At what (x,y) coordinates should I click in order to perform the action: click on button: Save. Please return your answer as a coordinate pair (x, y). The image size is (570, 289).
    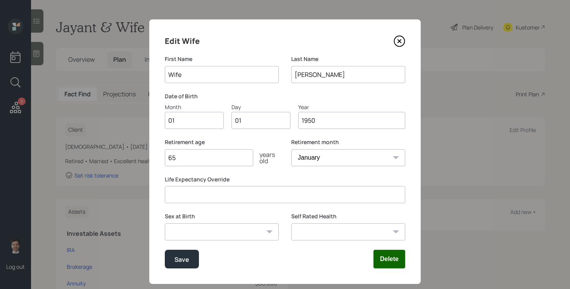
    Looking at the image, I should click on (182, 259).